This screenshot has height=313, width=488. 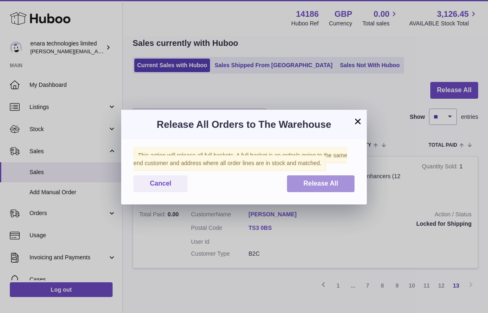 I want to click on button: Cancel, so click(x=161, y=183).